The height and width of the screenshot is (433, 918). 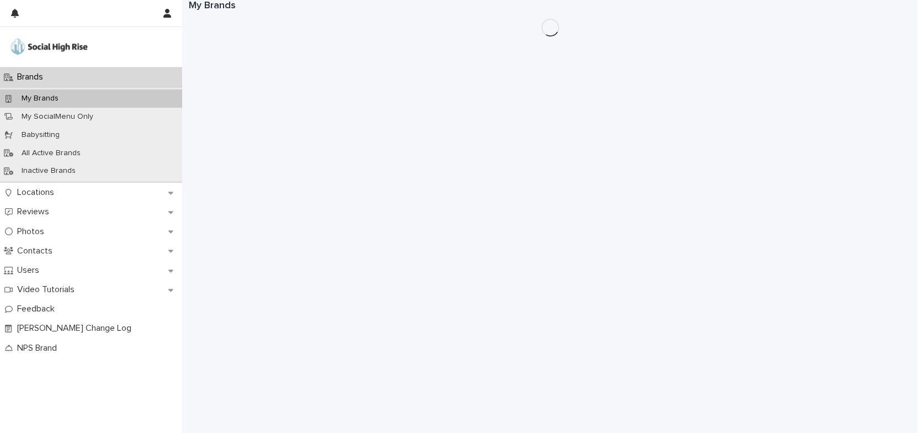 I want to click on p: All Active Brands, so click(x=51, y=153).